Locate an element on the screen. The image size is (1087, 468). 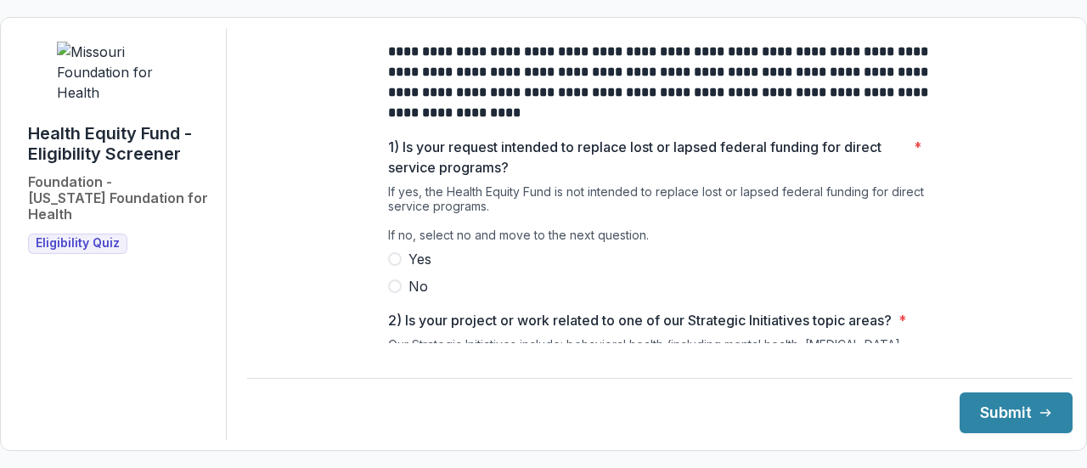
p: 2) Is your project or work related to one of our Strategic Initiatives topic areas? is located at coordinates (639, 320).